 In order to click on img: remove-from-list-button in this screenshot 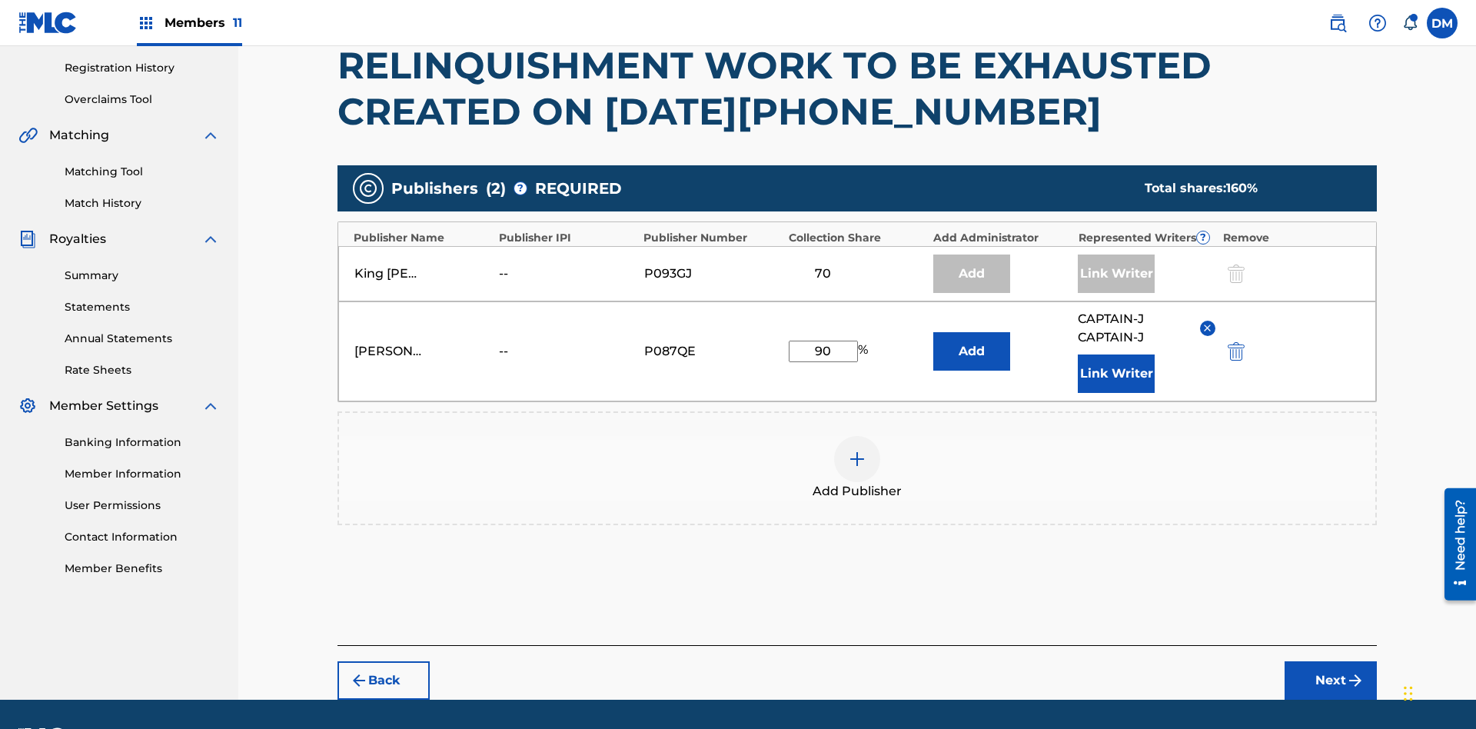, I will do `click(1207, 328)`.